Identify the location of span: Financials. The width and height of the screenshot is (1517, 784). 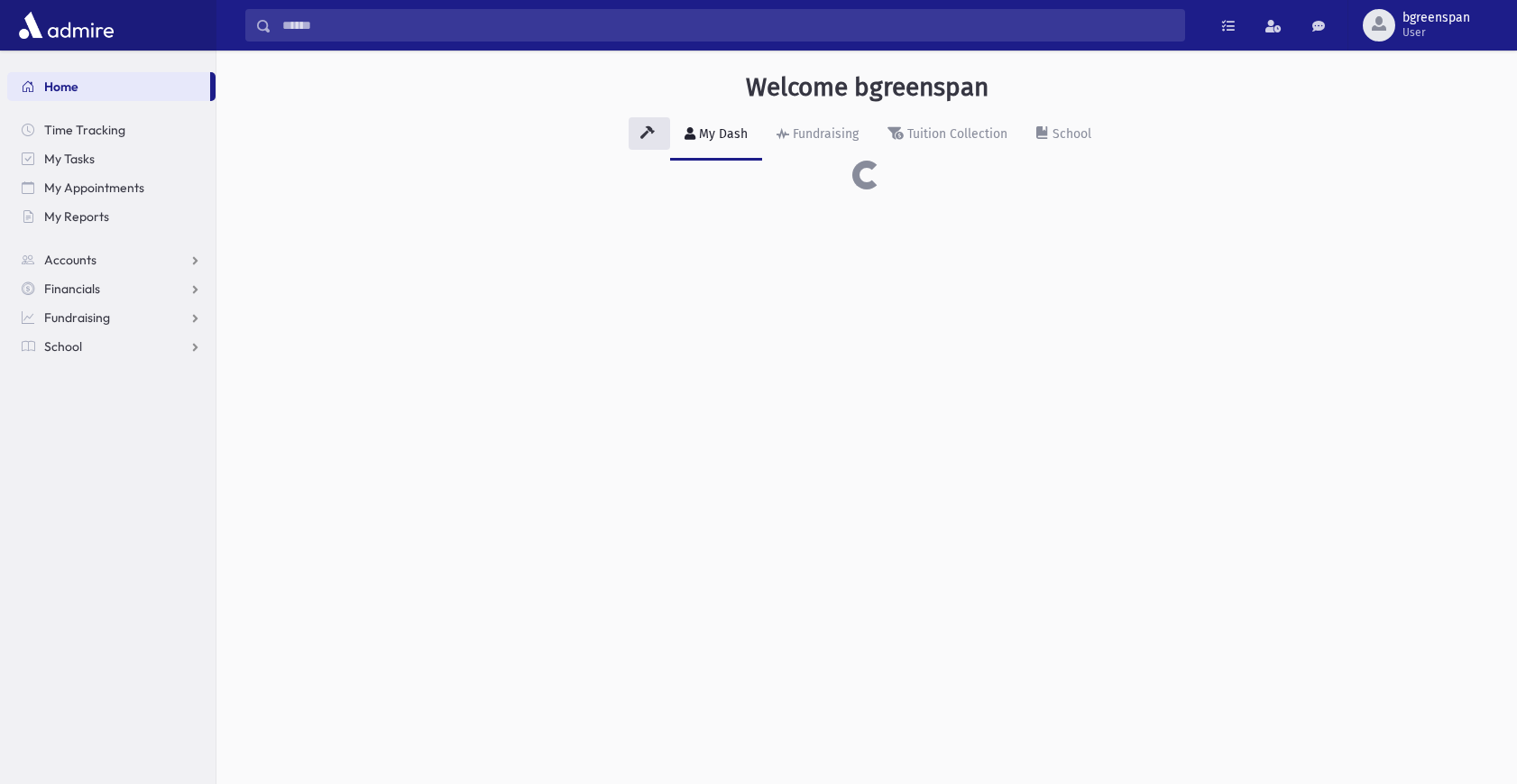
(72, 289).